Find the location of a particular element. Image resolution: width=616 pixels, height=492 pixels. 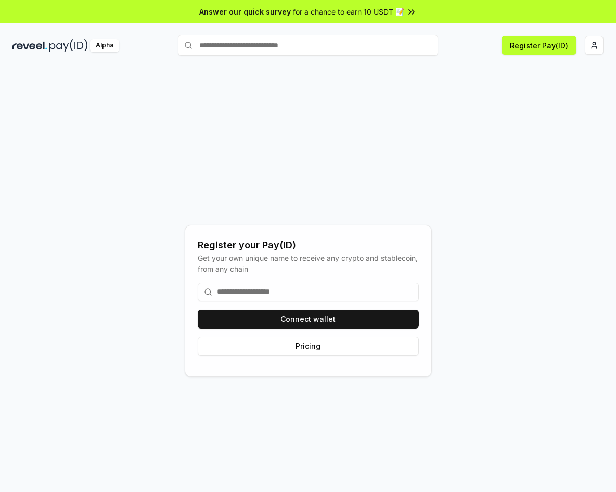

div: Get your own unique name to receive any crypto and stablecoin, from any chain is located at coordinates (308, 263).